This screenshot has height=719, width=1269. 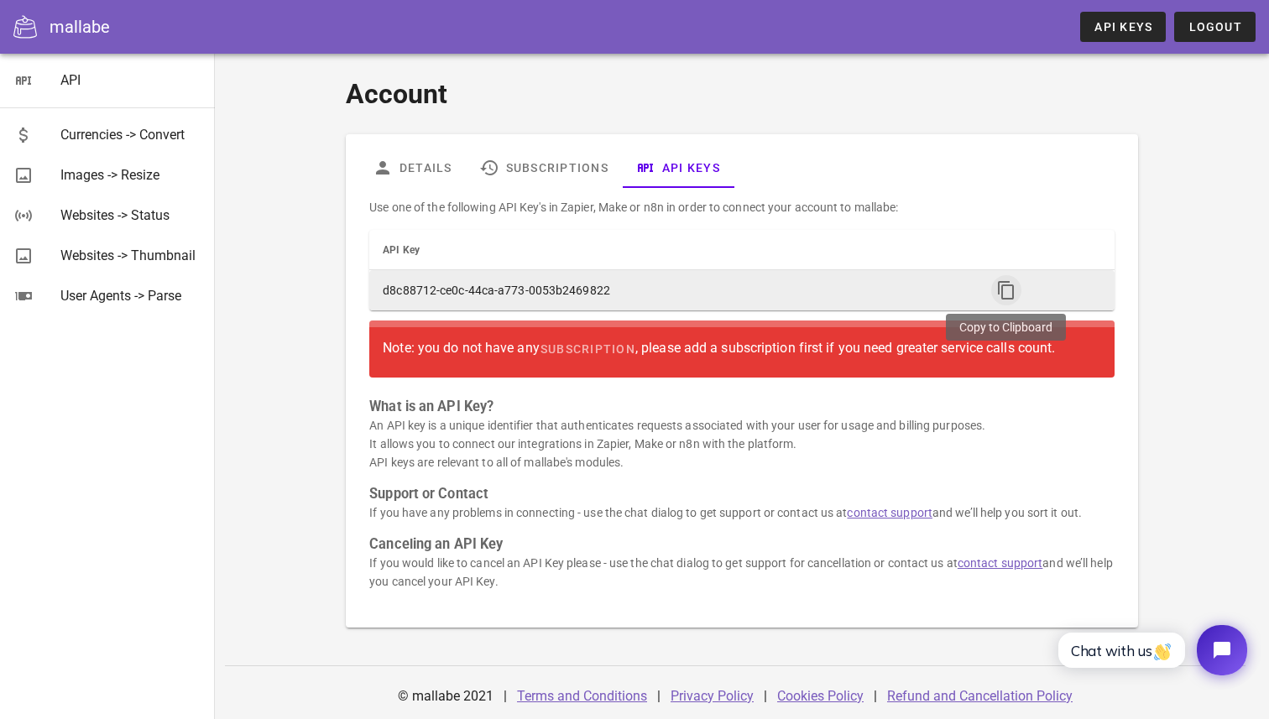 I want to click on div: API, so click(x=131, y=80).